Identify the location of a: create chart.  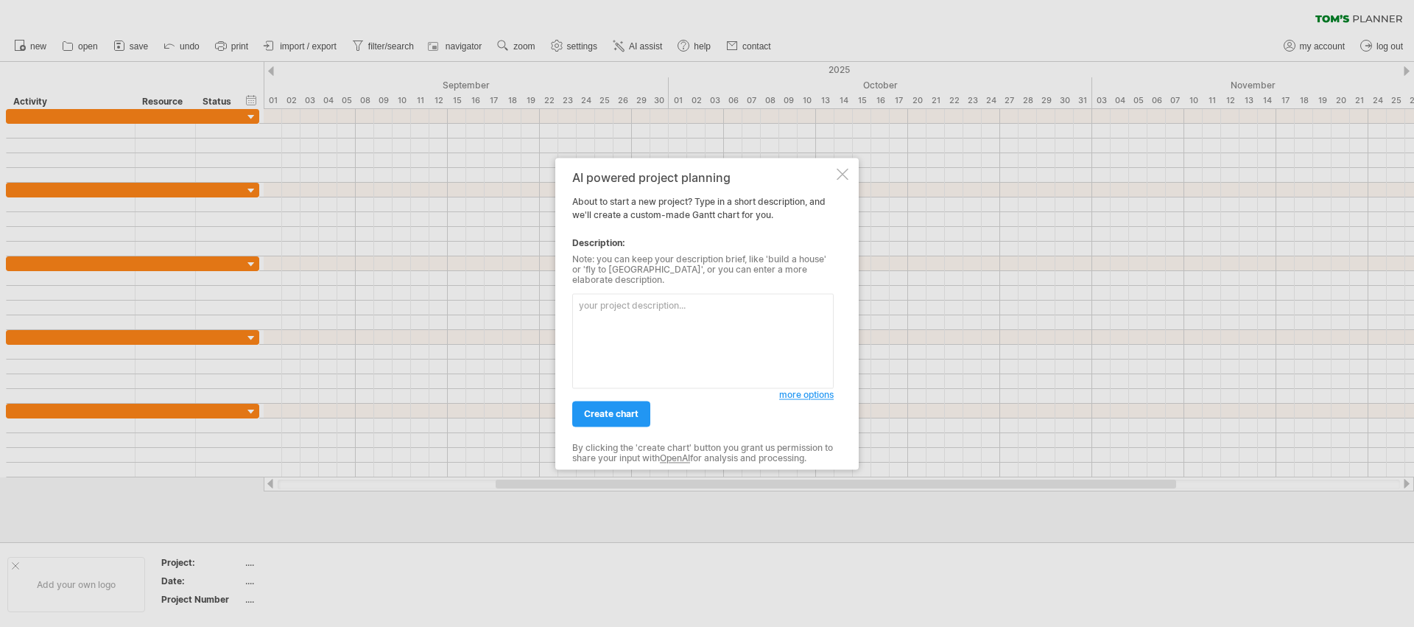
(611, 413).